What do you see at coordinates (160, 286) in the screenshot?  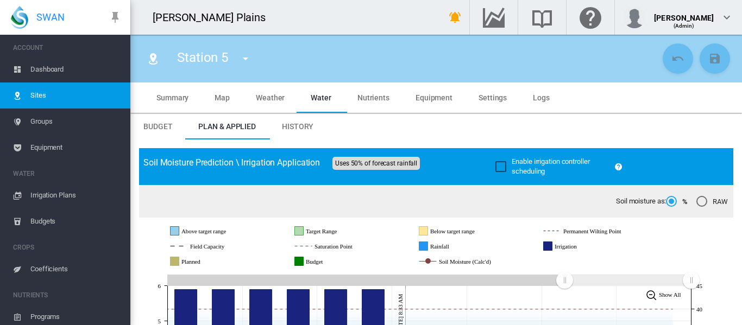 I see `tspan: 6` at bounding box center [160, 286].